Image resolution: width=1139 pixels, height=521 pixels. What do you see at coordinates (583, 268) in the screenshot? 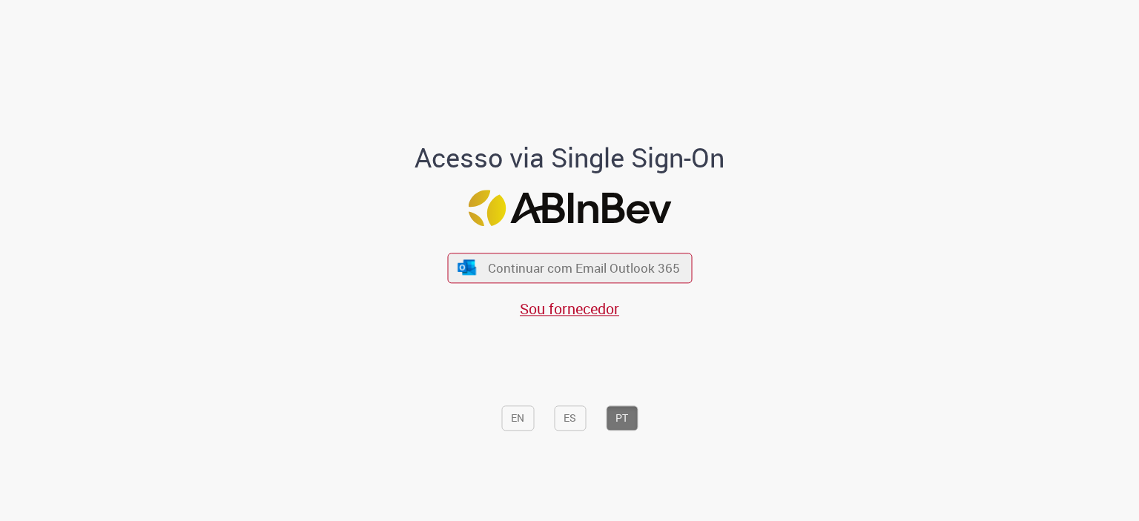
I see `span: Continuar com Email Outlook 365` at bounding box center [583, 268].